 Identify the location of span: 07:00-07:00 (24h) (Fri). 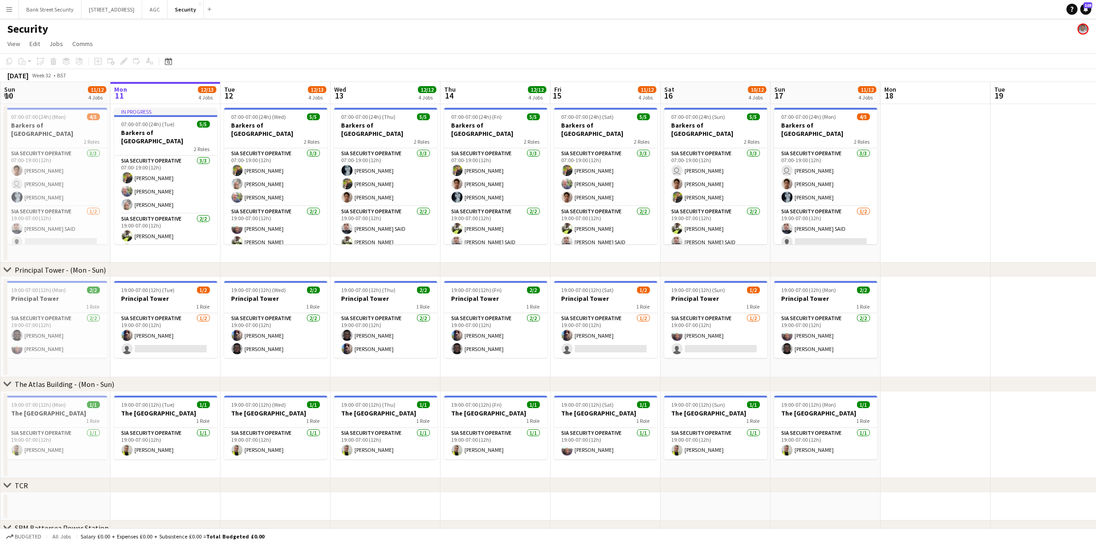
(477, 116).